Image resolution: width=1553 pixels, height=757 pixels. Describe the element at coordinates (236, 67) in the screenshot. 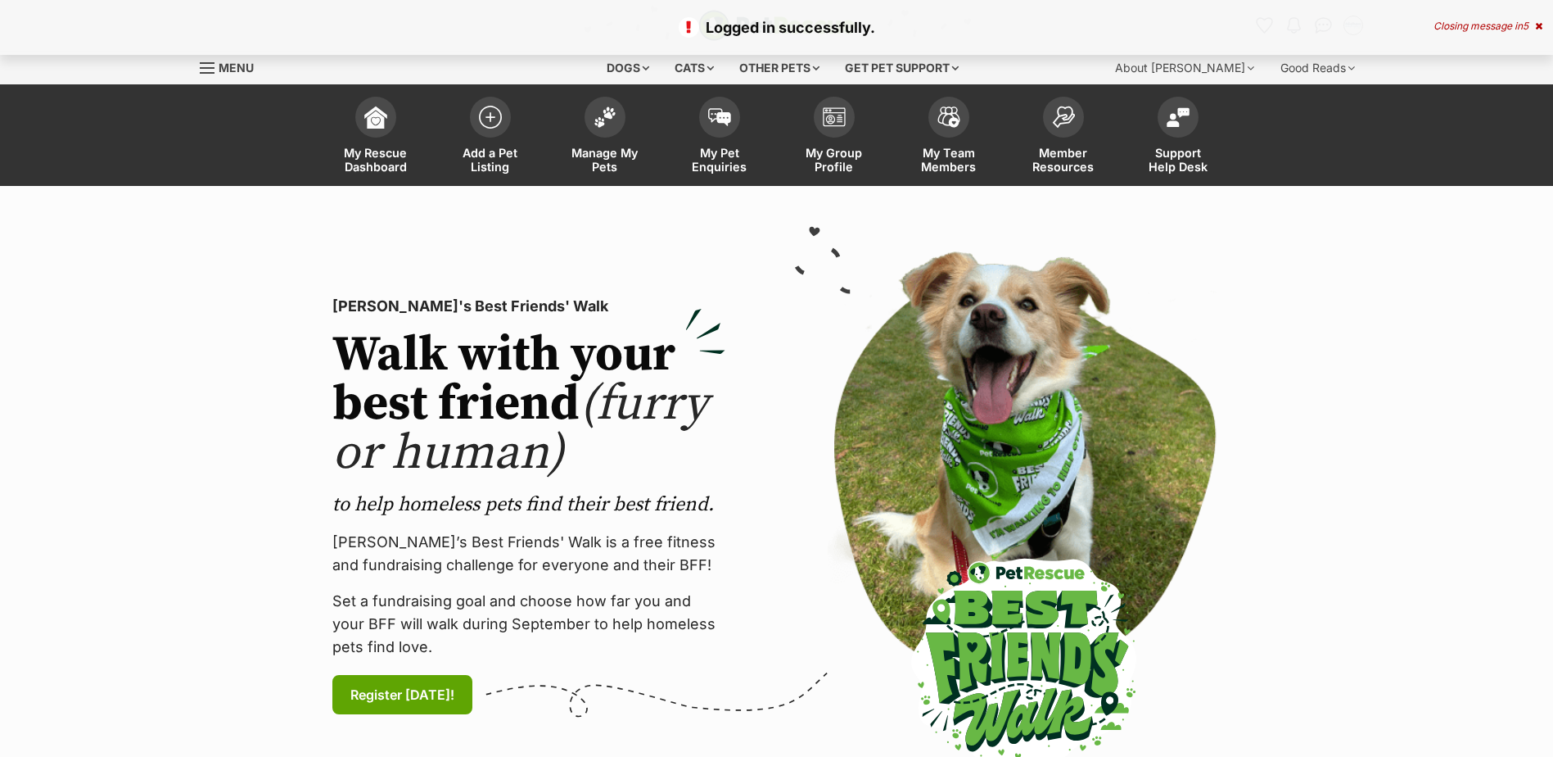

I see `span: Menu` at that location.